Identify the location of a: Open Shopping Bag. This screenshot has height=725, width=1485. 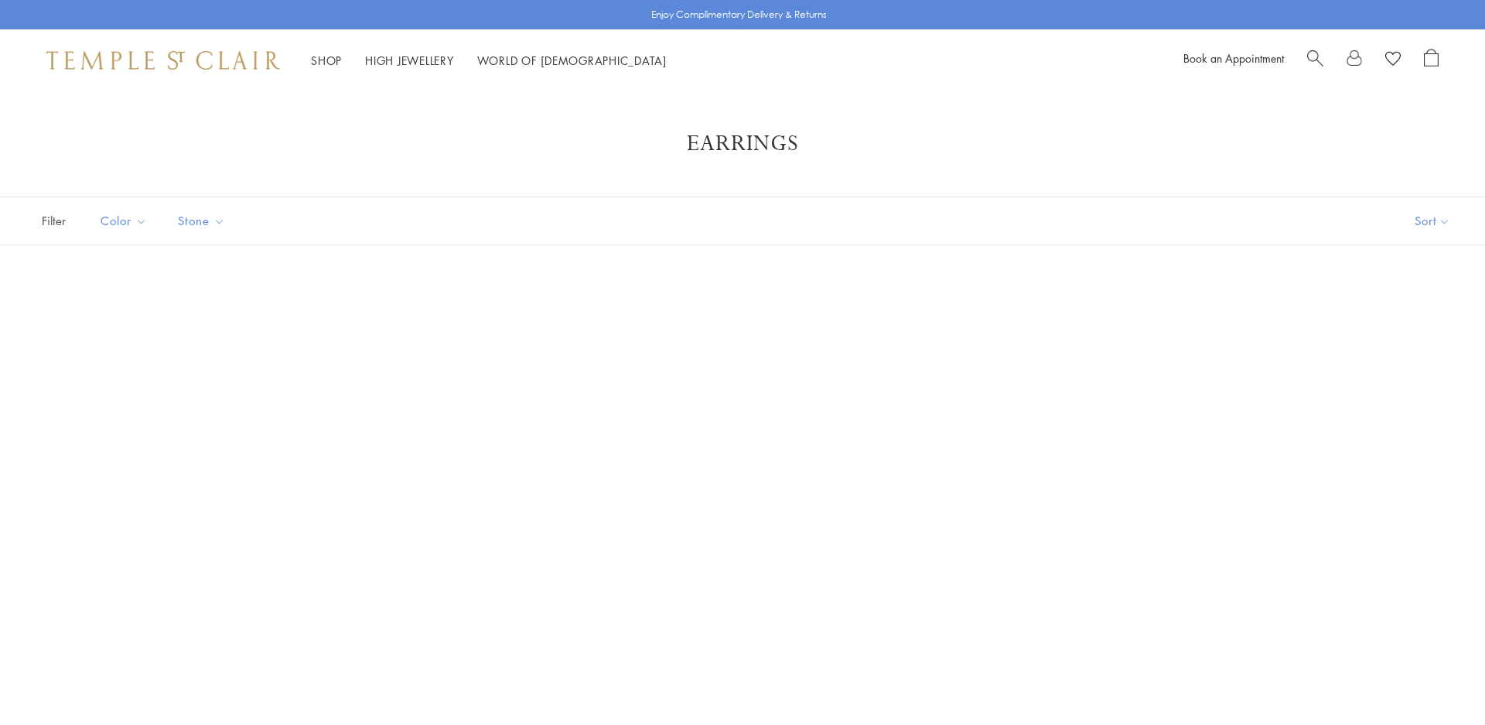
(1431, 60).